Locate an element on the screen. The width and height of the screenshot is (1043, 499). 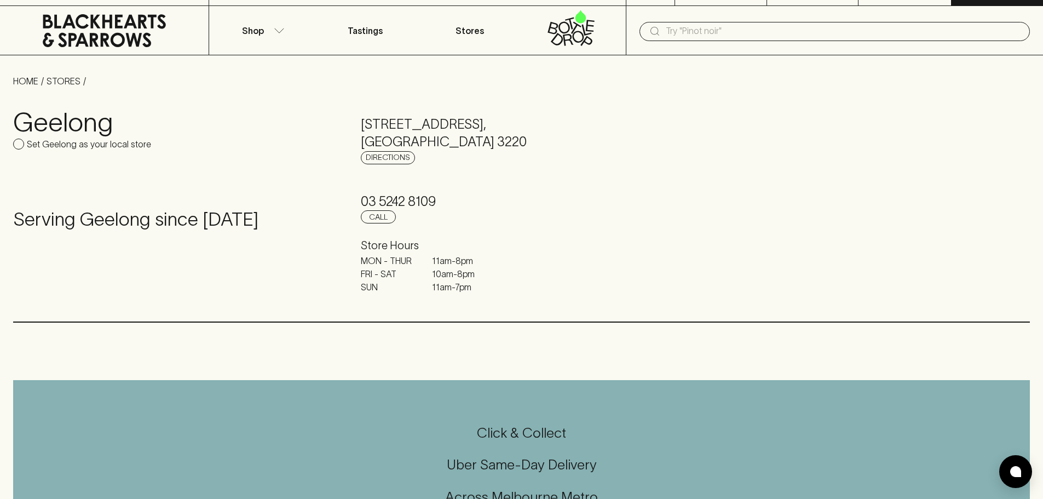
a: STORES is located at coordinates (64, 81).